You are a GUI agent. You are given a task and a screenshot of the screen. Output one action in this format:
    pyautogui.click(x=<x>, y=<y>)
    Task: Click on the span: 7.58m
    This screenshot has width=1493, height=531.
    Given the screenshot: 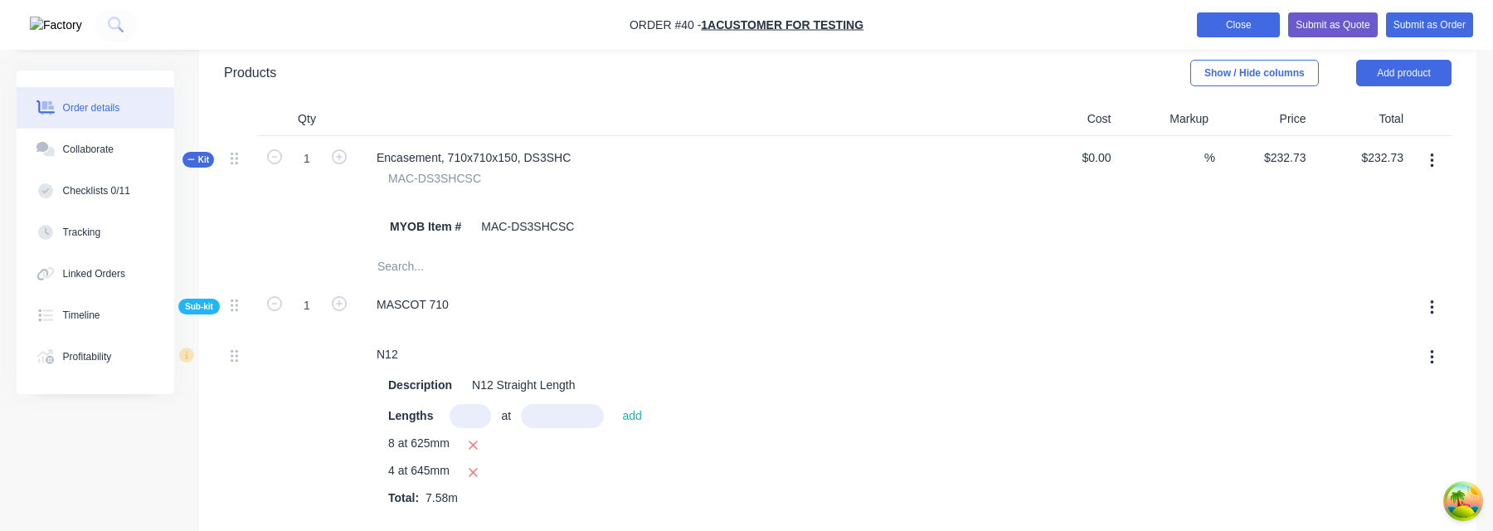 What is the action you would take?
    pyautogui.click(x=441, y=498)
    